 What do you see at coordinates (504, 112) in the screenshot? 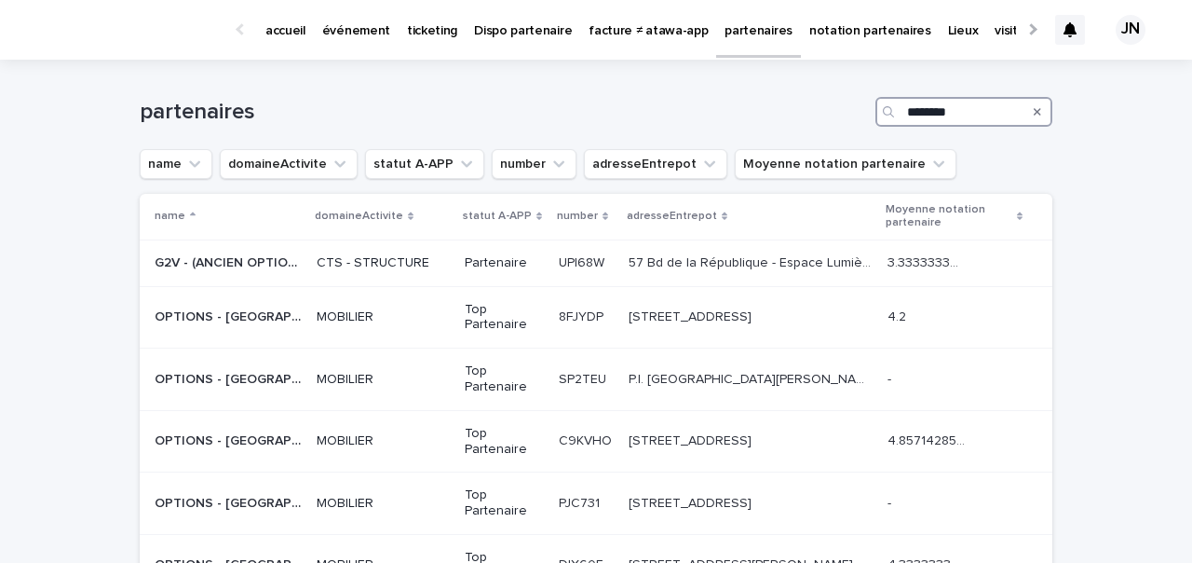
I see `h1: partenaires` at bounding box center [504, 112].